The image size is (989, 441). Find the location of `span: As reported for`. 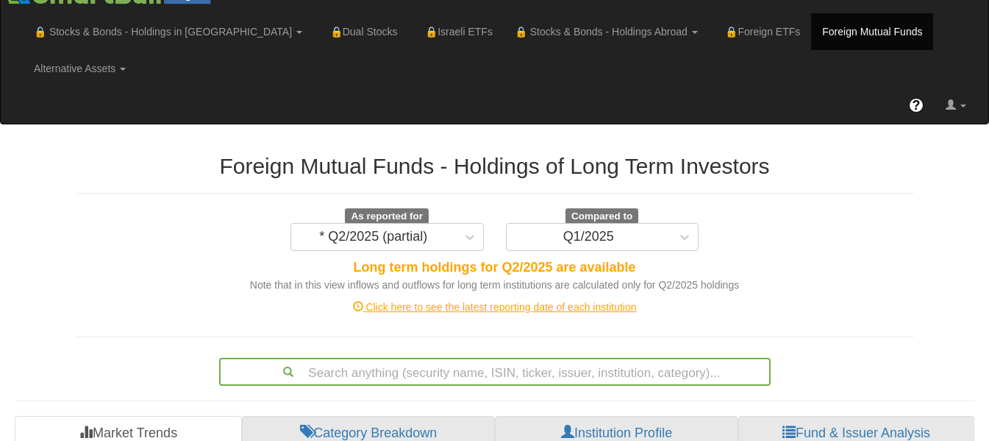

span: As reported for is located at coordinates (387, 216).